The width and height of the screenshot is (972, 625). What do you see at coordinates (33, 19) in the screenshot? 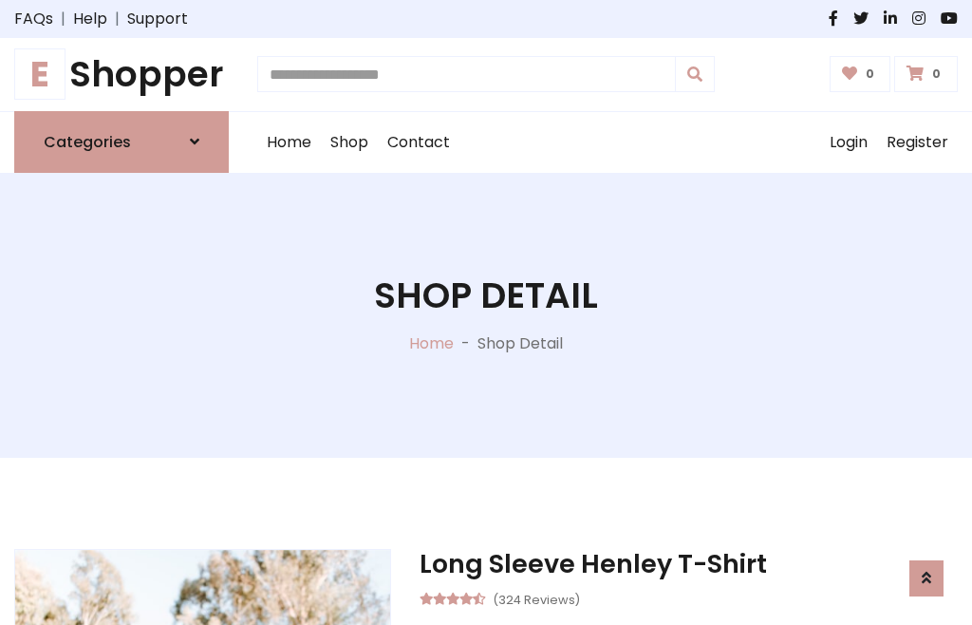
I see `a: FAQs` at bounding box center [33, 19].